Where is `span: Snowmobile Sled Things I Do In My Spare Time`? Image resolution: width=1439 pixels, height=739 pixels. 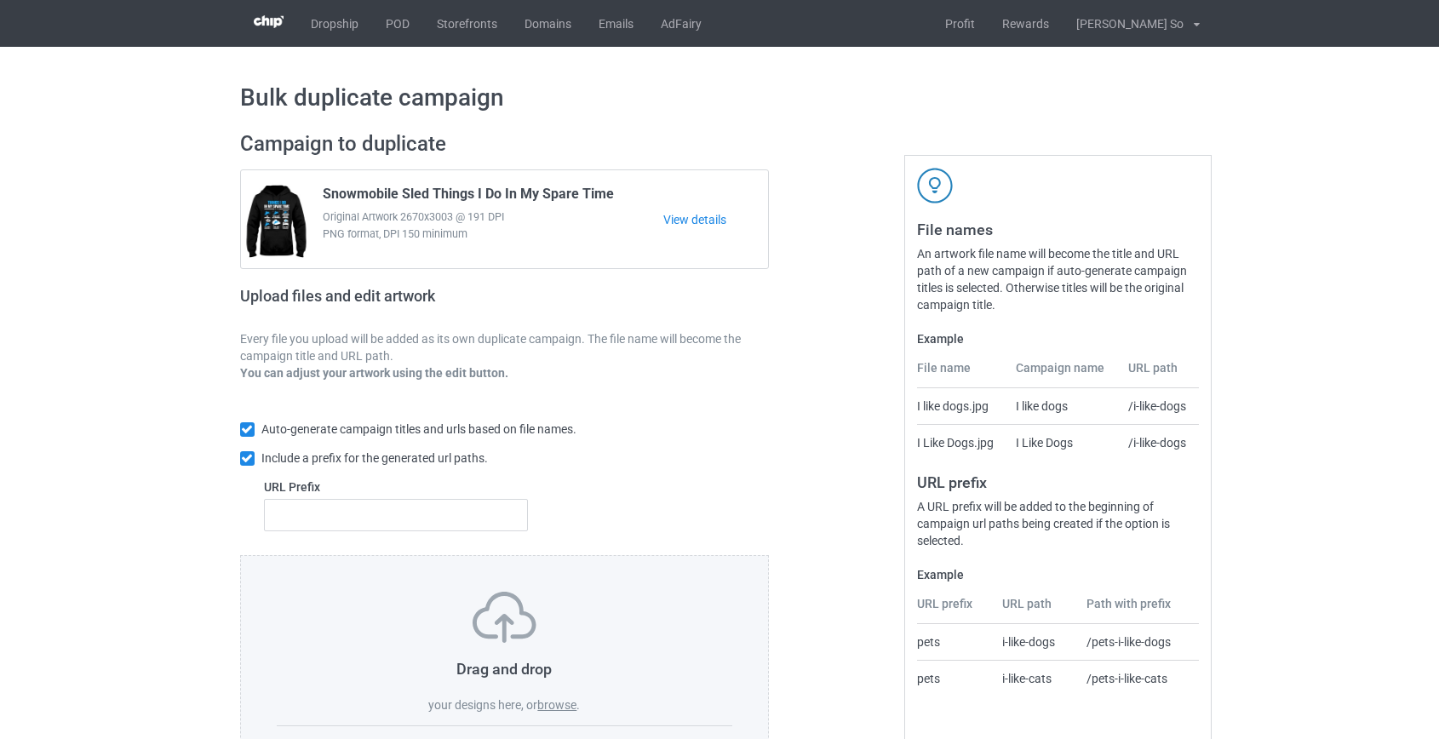
span: Snowmobile Sled Things I Do In My Spare Time is located at coordinates (468, 197).